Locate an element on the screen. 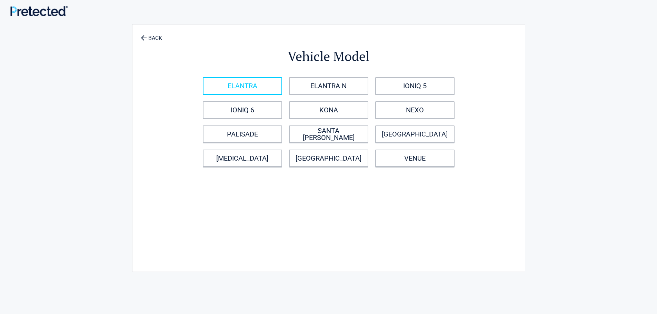 Image resolution: width=657 pixels, height=314 pixels. h2: Vehicle Model is located at coordinates (329, 56).